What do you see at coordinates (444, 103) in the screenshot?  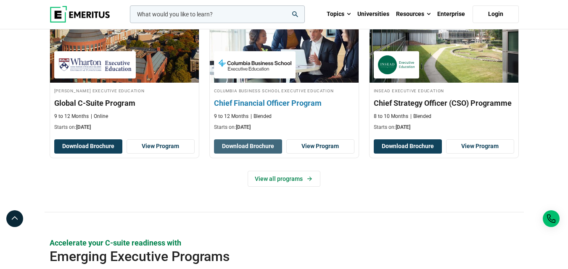 I see `h3: Chief Strategy Officer (CSO) Programme` at bounding box center [444, 103].